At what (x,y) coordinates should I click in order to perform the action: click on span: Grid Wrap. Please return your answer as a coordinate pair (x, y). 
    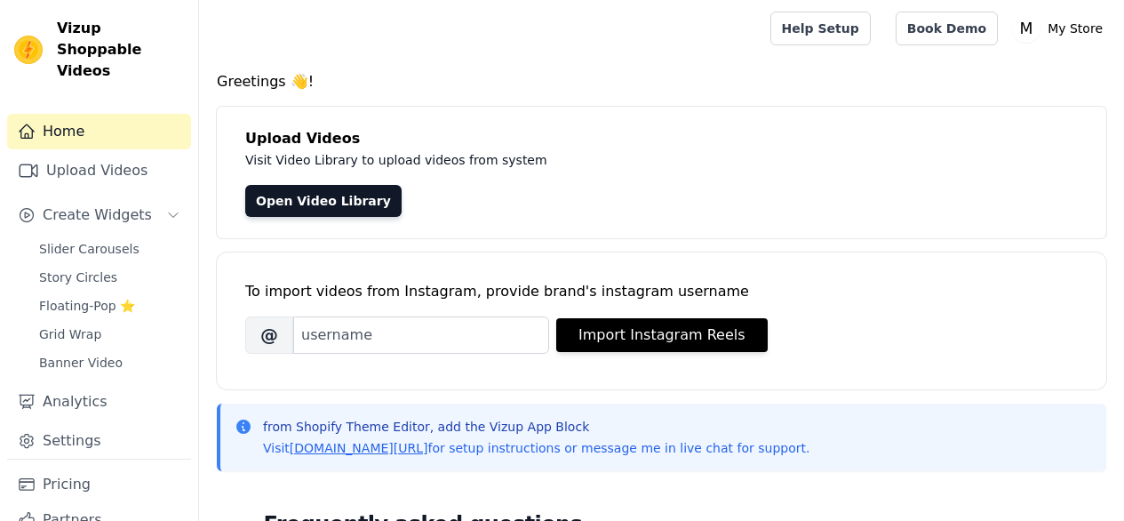
    Looking at the image, I should click on (70, 334).